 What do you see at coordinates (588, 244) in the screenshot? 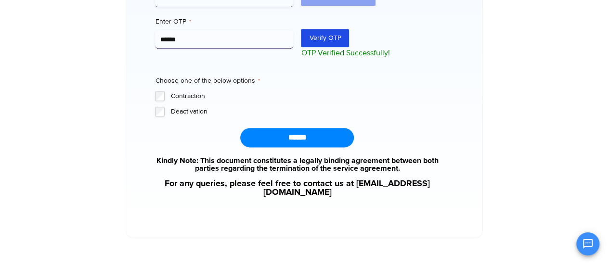
I see `button: Open chat` at bounding box center [588, 244].